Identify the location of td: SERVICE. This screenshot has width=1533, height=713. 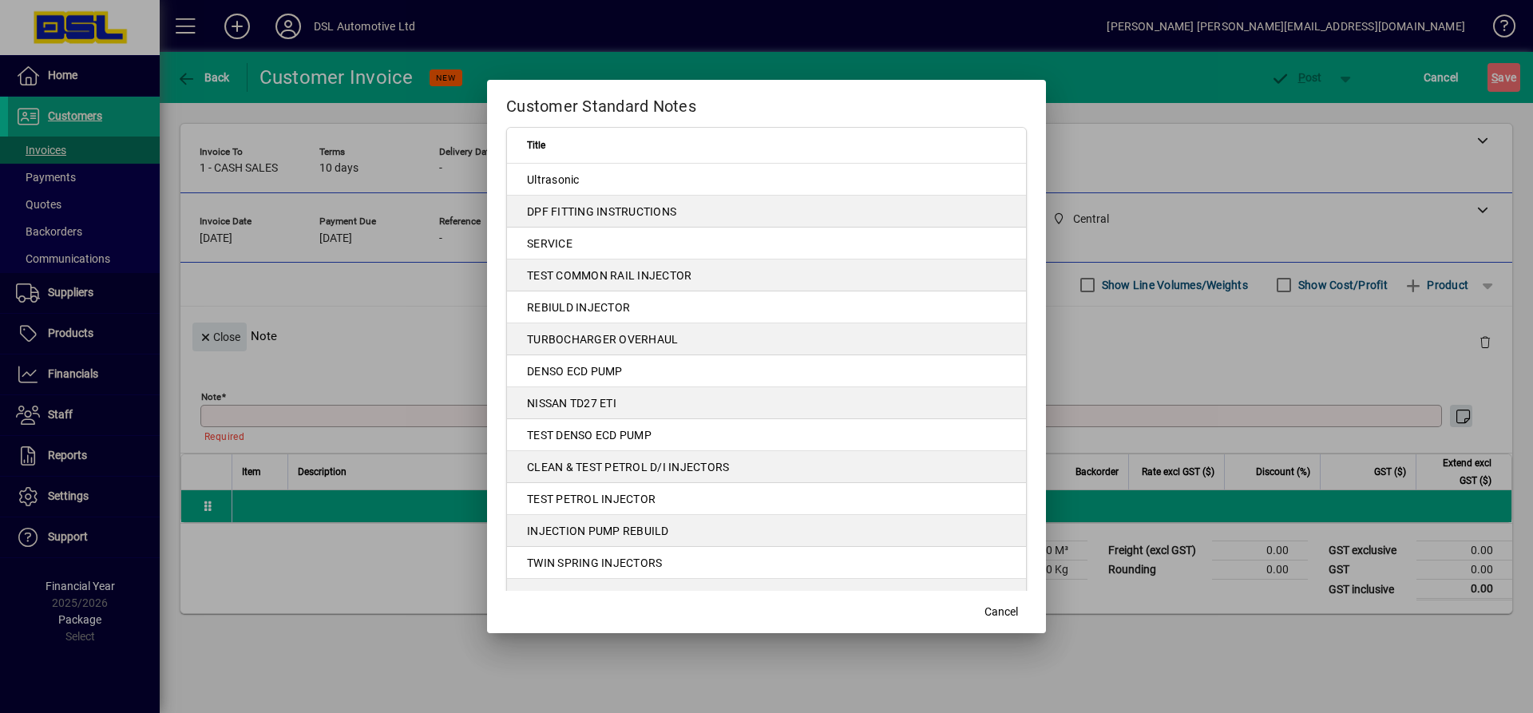
(767, 244).